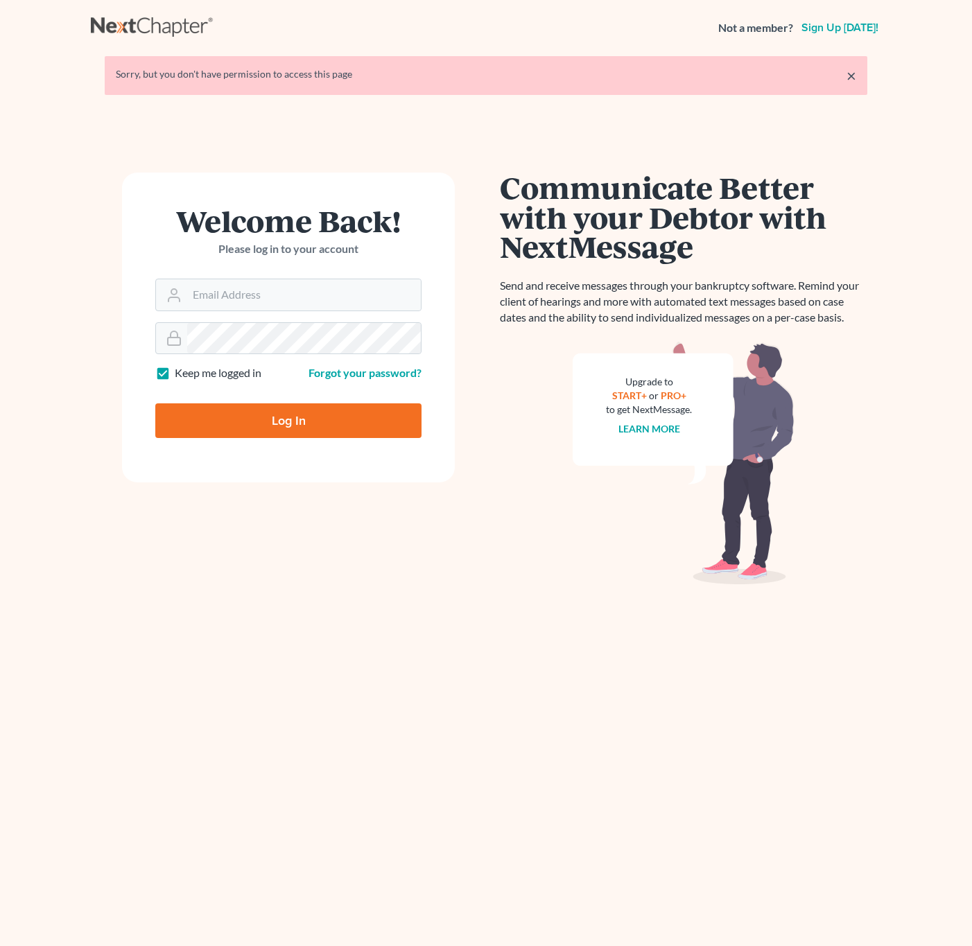  Describe the element at coordinates (649, 428) in the screenshot. I see `a: Learn more` at that location.